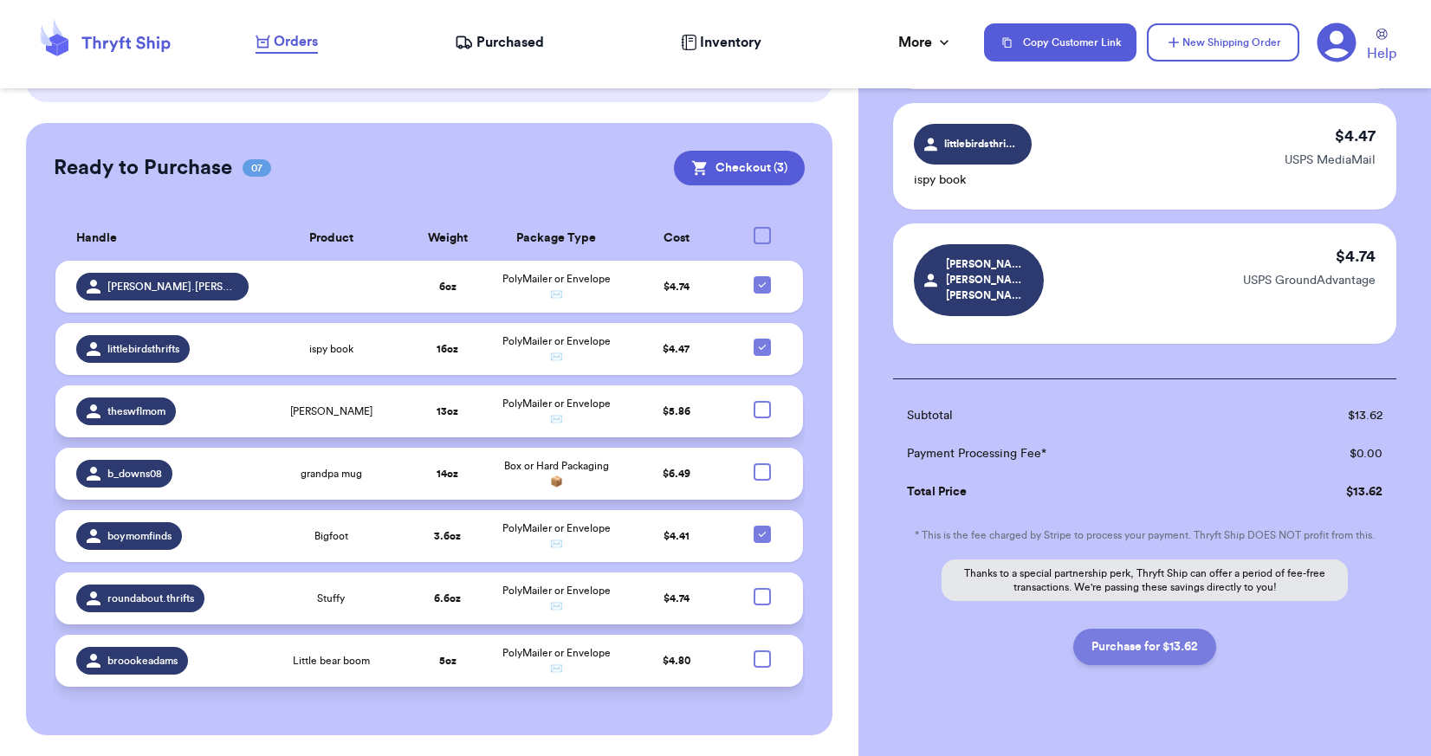  I want to click on span: ispy book, so click(331, 349).